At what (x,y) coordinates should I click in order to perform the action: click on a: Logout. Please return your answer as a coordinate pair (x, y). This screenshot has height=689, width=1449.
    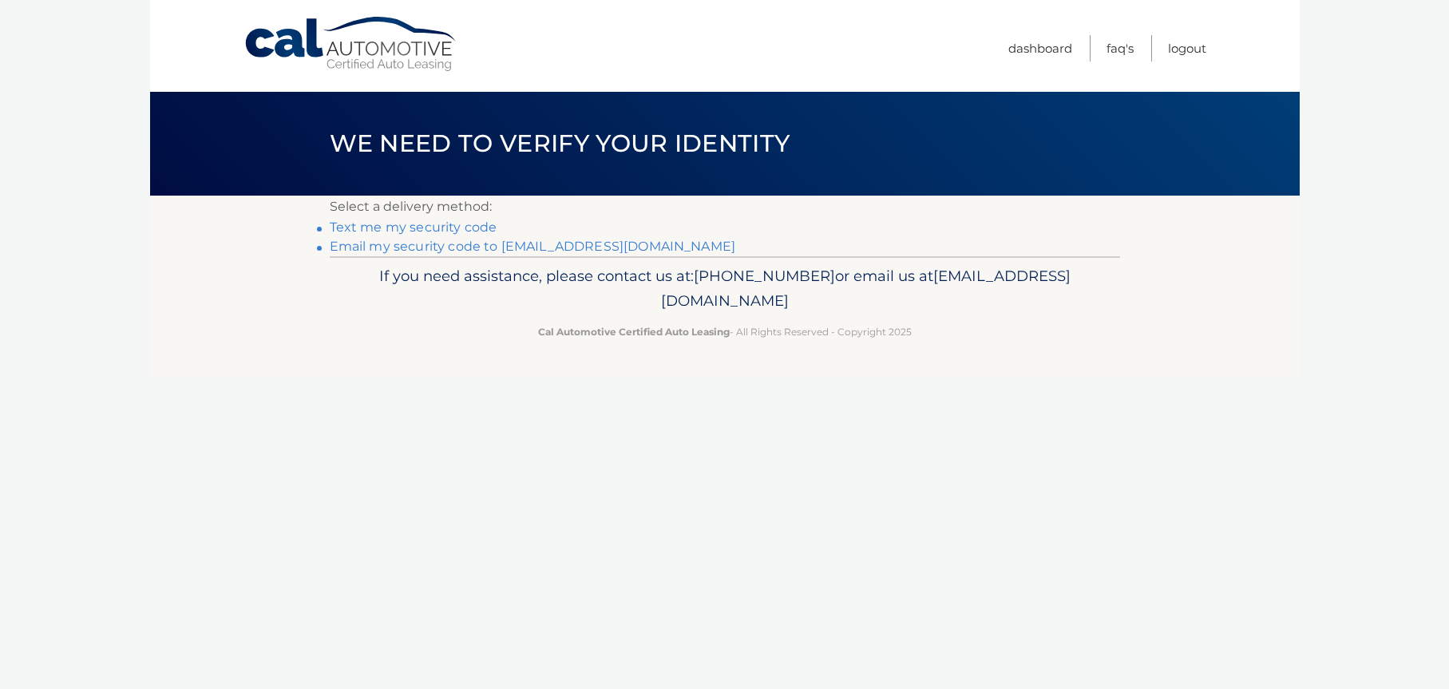
    Looking at the image, I should click on (1187, 48).